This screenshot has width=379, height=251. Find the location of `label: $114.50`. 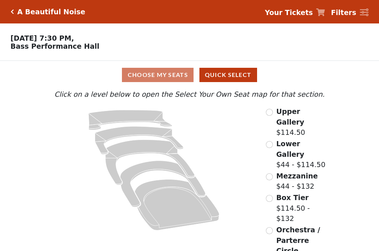

label: $114.50 is located at coordinates (301, 122).